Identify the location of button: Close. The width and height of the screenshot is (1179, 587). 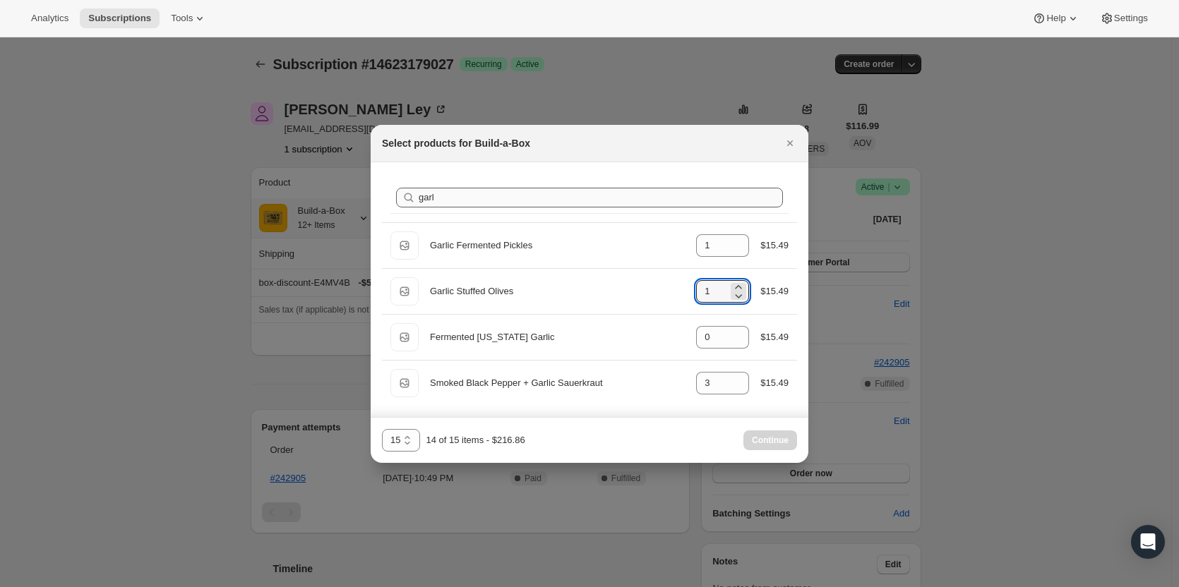
(790, 143).